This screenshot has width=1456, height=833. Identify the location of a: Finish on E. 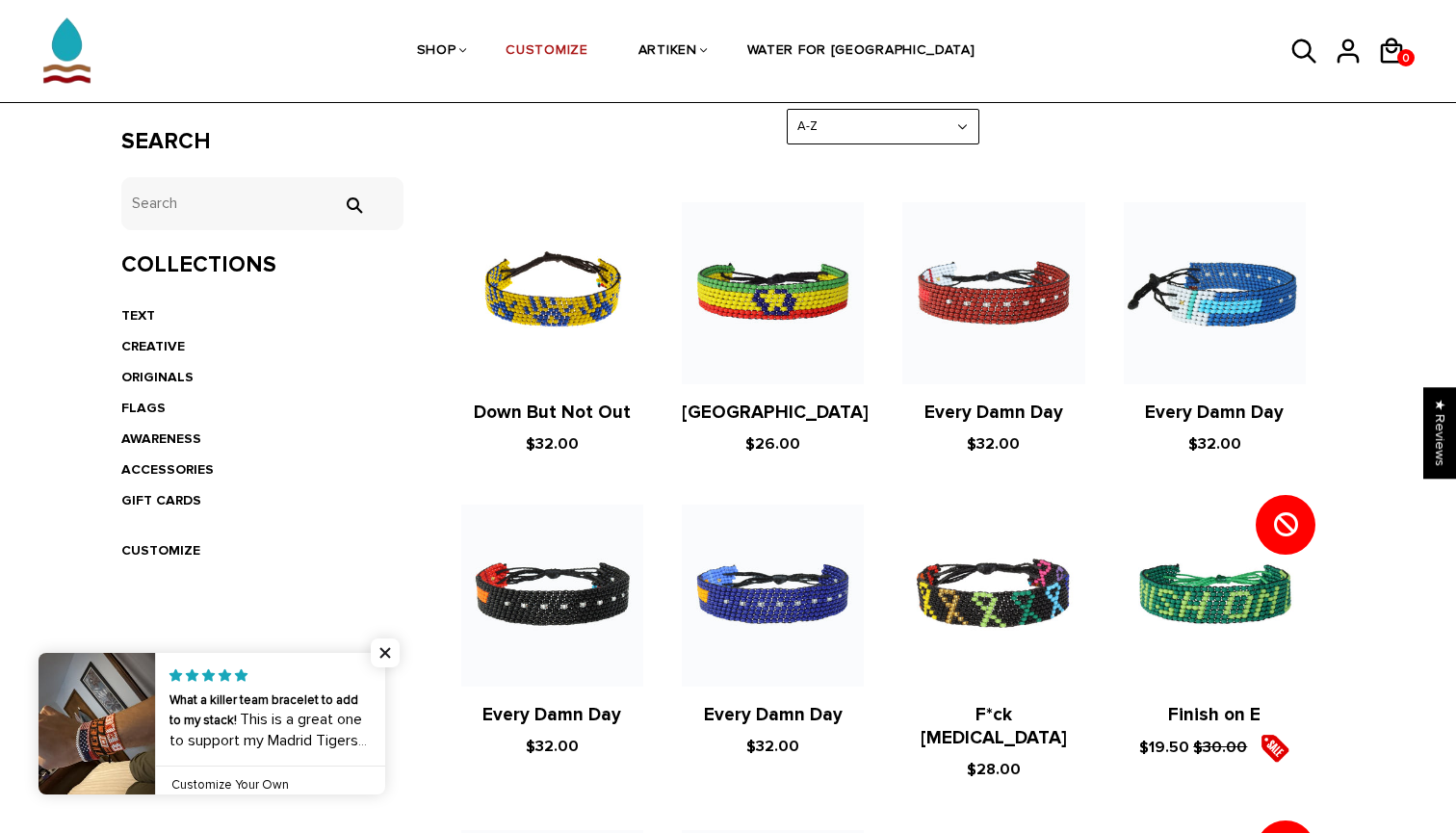
(1215, 714).